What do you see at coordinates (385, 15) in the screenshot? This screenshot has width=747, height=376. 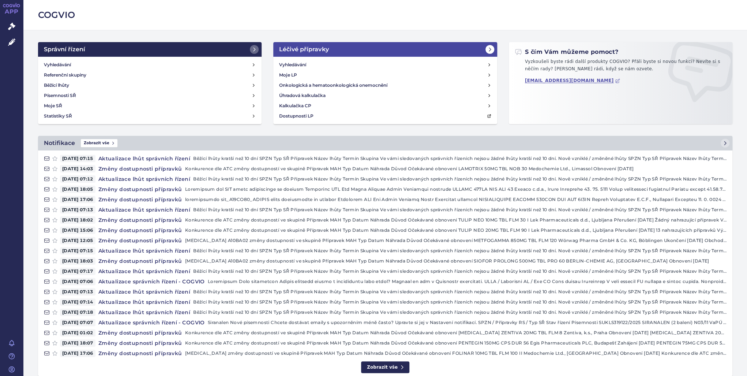 I see `h2: COGVIO` at bounding box center [385, 15].